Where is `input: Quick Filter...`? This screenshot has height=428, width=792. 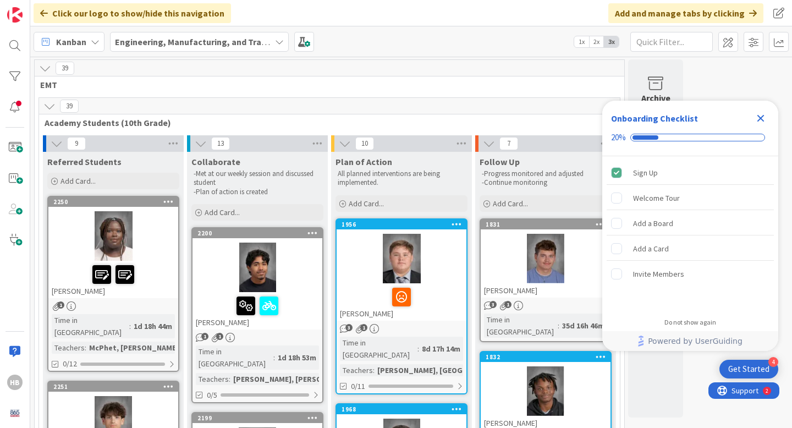 input: Quick Filter... is located at coordinates (672, 42).